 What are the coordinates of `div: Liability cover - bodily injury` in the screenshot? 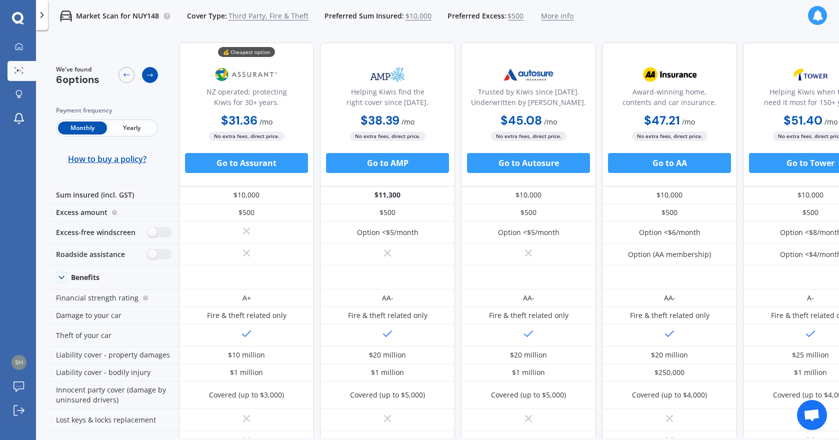 It's located at (112, 373).